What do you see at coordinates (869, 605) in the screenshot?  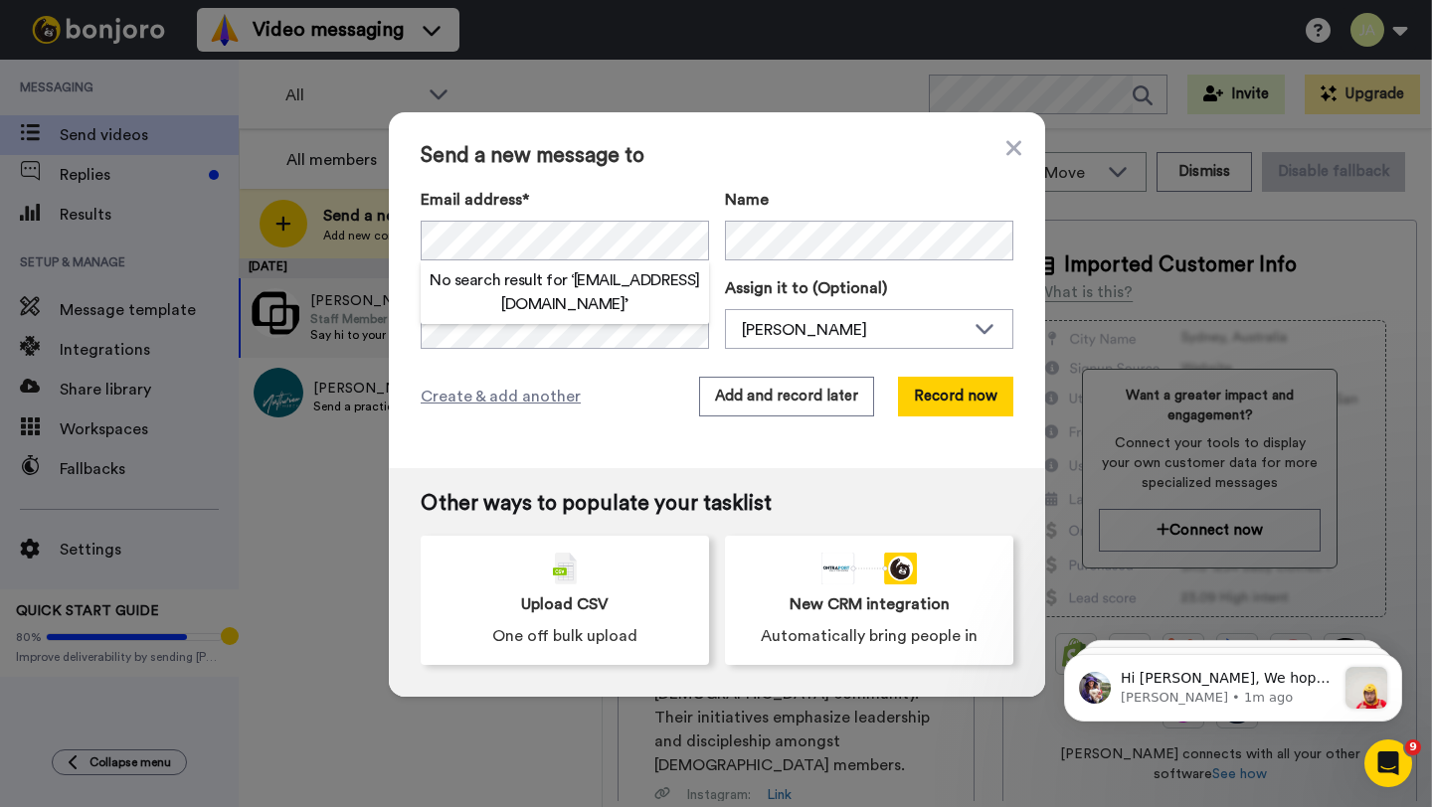 I see `span: New CRM integration` at bounding box center [869, 605].